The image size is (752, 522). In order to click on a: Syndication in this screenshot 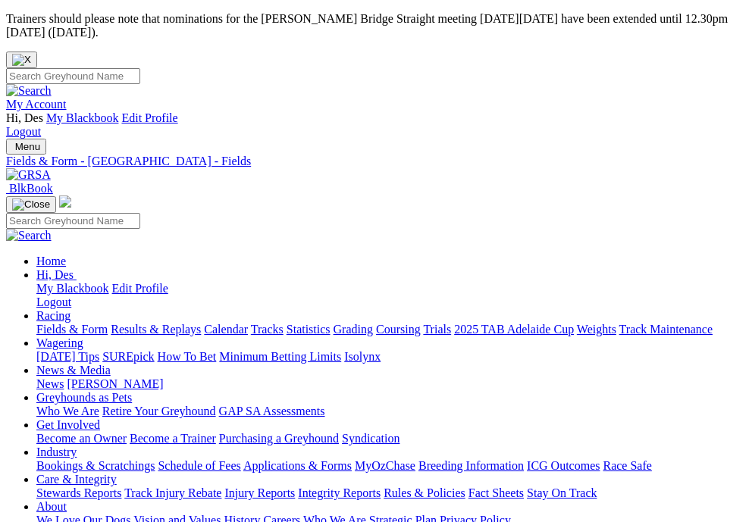, I will do `click(371, 438)`.